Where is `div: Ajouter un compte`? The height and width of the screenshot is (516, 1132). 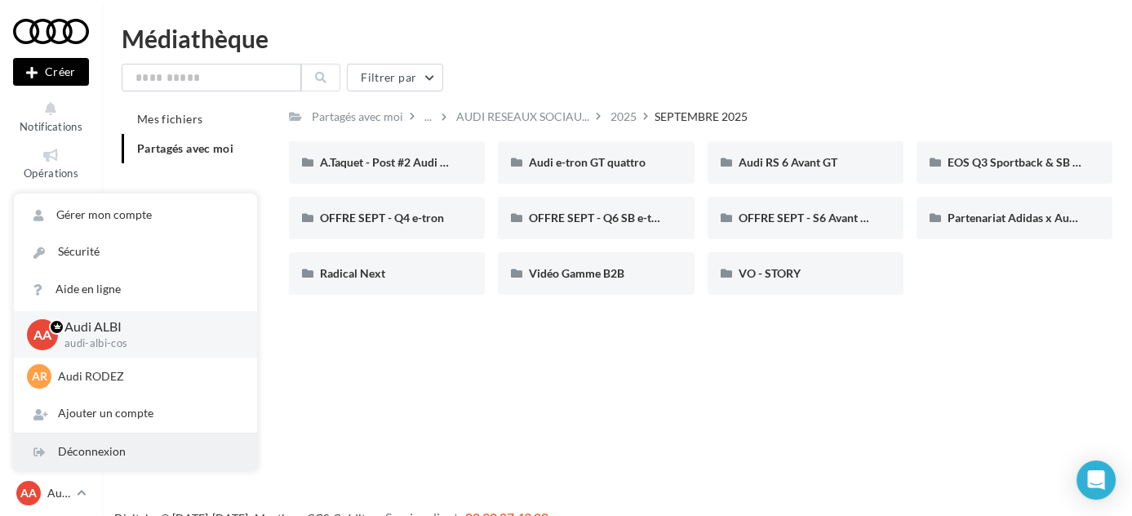
div: Ajouter un compte is located at coordinates (135, 413).